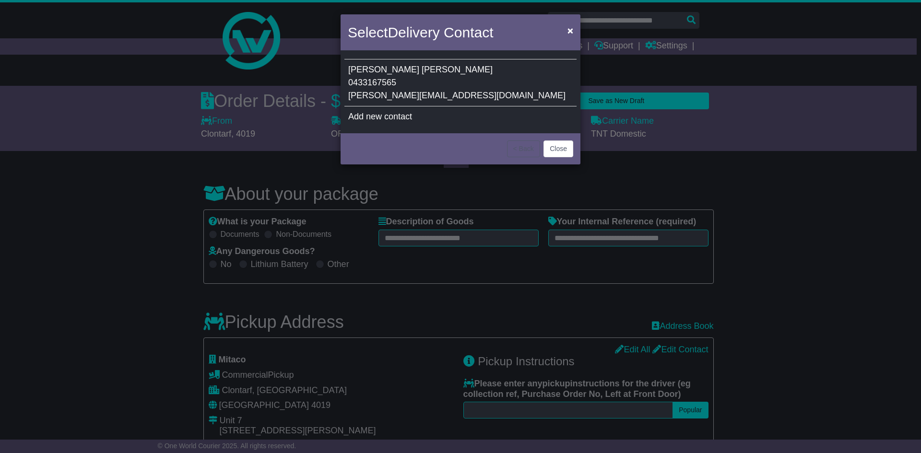 Image resolution: width=921 pixels, height=453 pixels. Describe the element at coordinates (372, 83) in the screenshot. I see `span: 0433167565` at that location.